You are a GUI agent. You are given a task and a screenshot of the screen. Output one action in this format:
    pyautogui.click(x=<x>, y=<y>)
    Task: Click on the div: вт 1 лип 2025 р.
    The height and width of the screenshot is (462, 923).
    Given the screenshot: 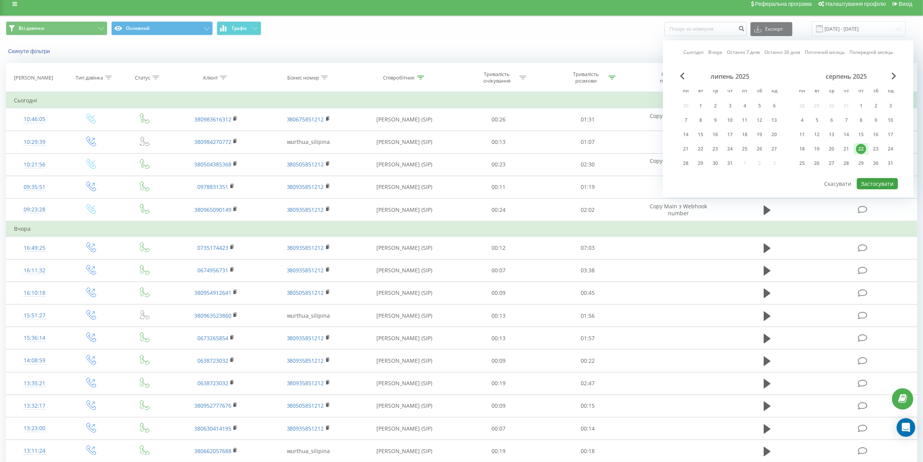 What is the action you would take?
    pyautogui.click(x=700, y=106)
    